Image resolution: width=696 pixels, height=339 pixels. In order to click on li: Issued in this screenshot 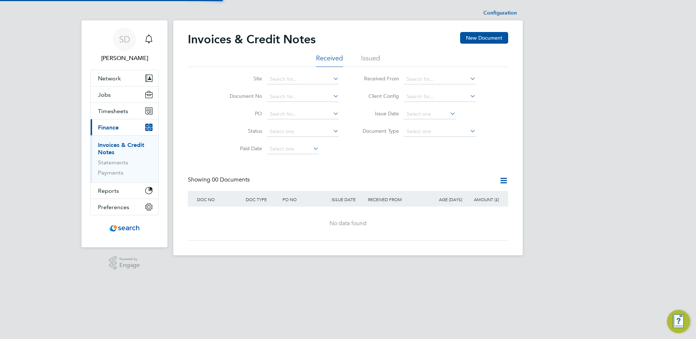, I will do `click(370, 60)`.